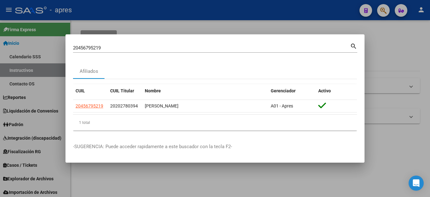  Describe the element at coordinates (124, 106) in the screenshot. I see `span: 20202780394` at that location.